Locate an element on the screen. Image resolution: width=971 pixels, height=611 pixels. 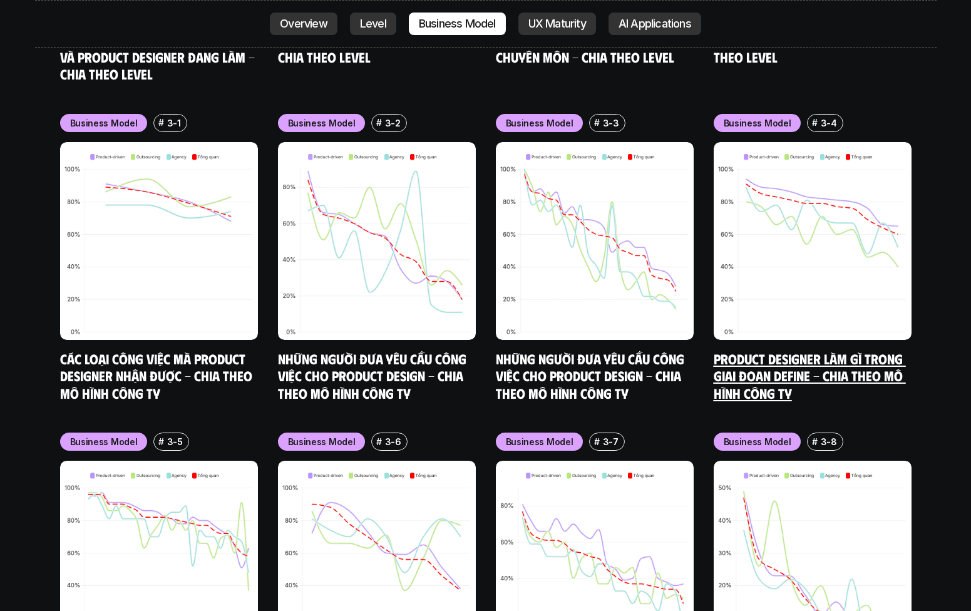
p: 3-5 is located at coordinates (175, 442).